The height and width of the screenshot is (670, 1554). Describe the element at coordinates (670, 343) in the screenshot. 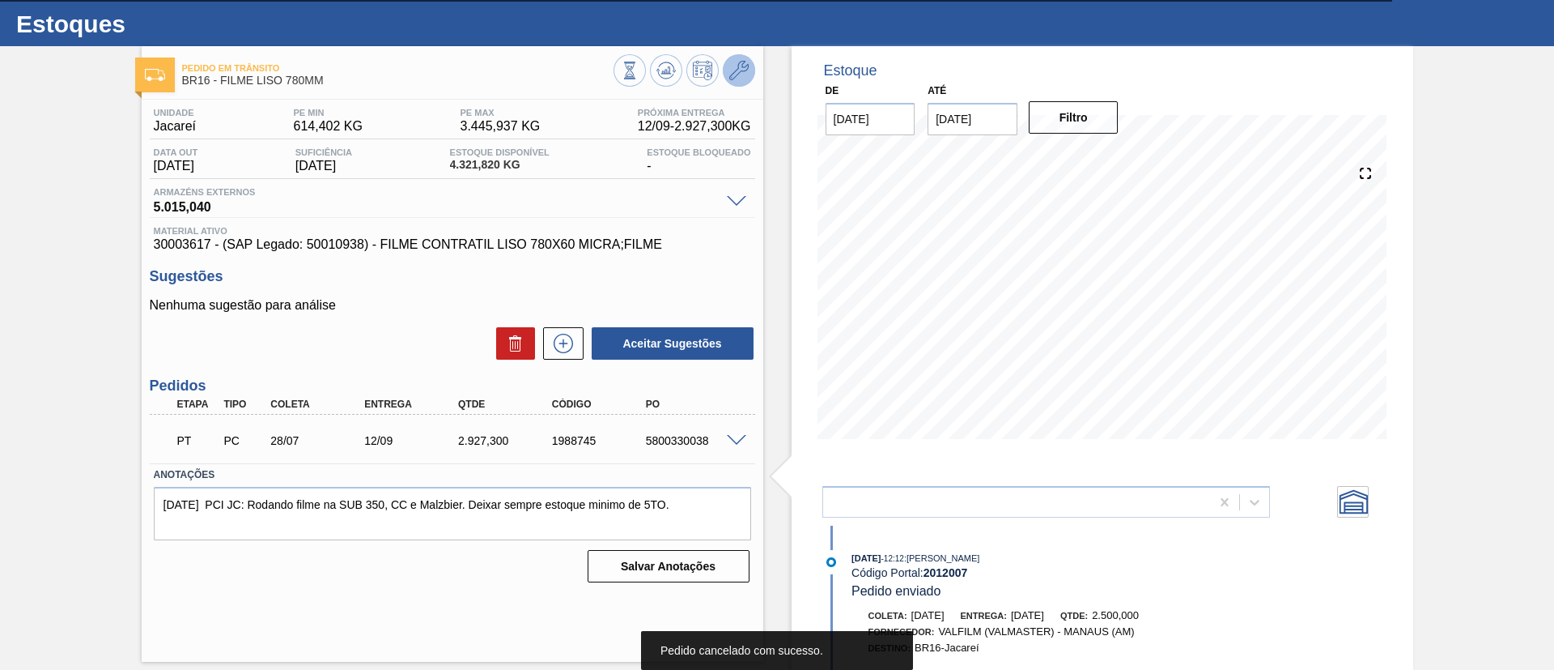

I see `div: Aceitar Sugestões` at that location.